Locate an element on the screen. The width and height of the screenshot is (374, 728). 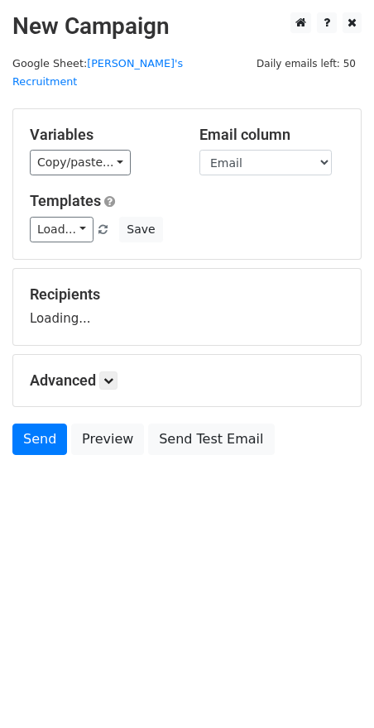
span: Daily emails left: 50 is located at coordinates (306, 64).